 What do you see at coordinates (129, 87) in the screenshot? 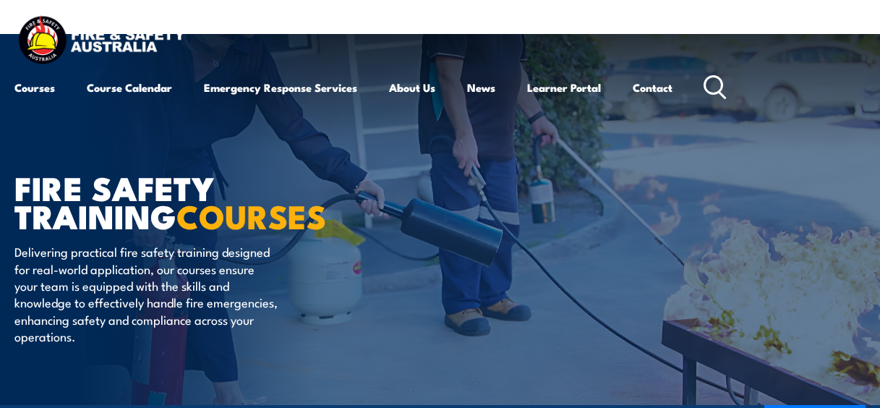
I see `a: Course Calendar` at bounding box center [129, 87].